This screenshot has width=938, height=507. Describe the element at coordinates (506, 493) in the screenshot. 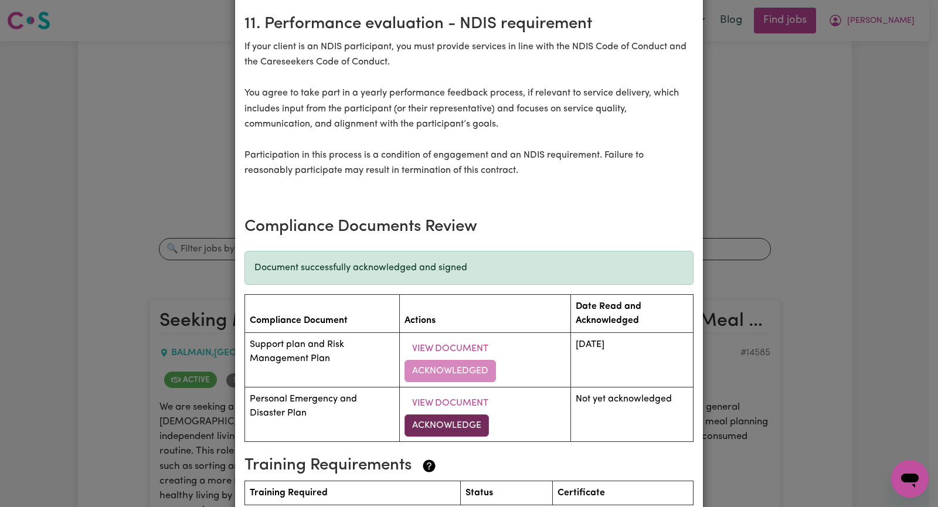

I see `th: Status` at that location.